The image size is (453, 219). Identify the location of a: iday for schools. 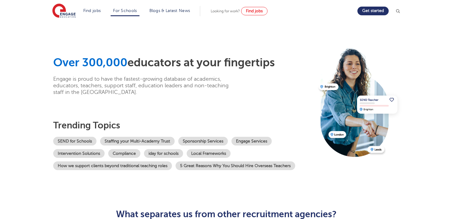
(164, 154).